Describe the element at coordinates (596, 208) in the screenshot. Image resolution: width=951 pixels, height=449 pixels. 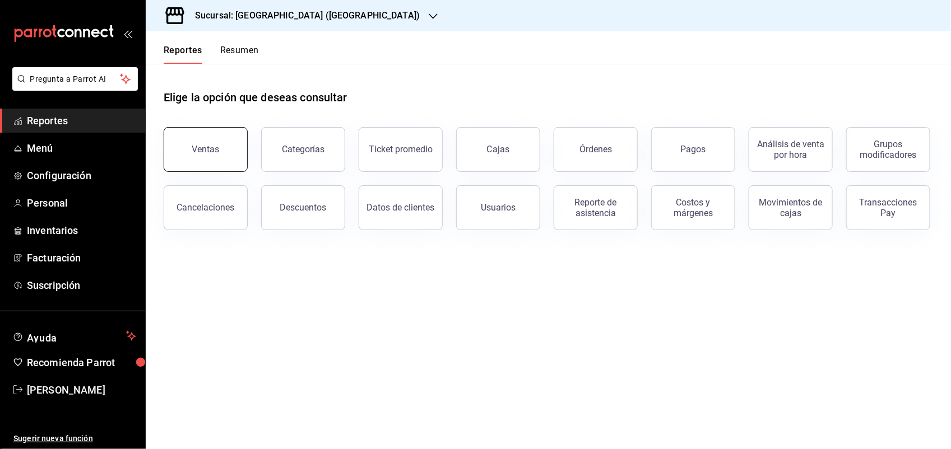
I see `div: Reporte de asistencia` at that location.